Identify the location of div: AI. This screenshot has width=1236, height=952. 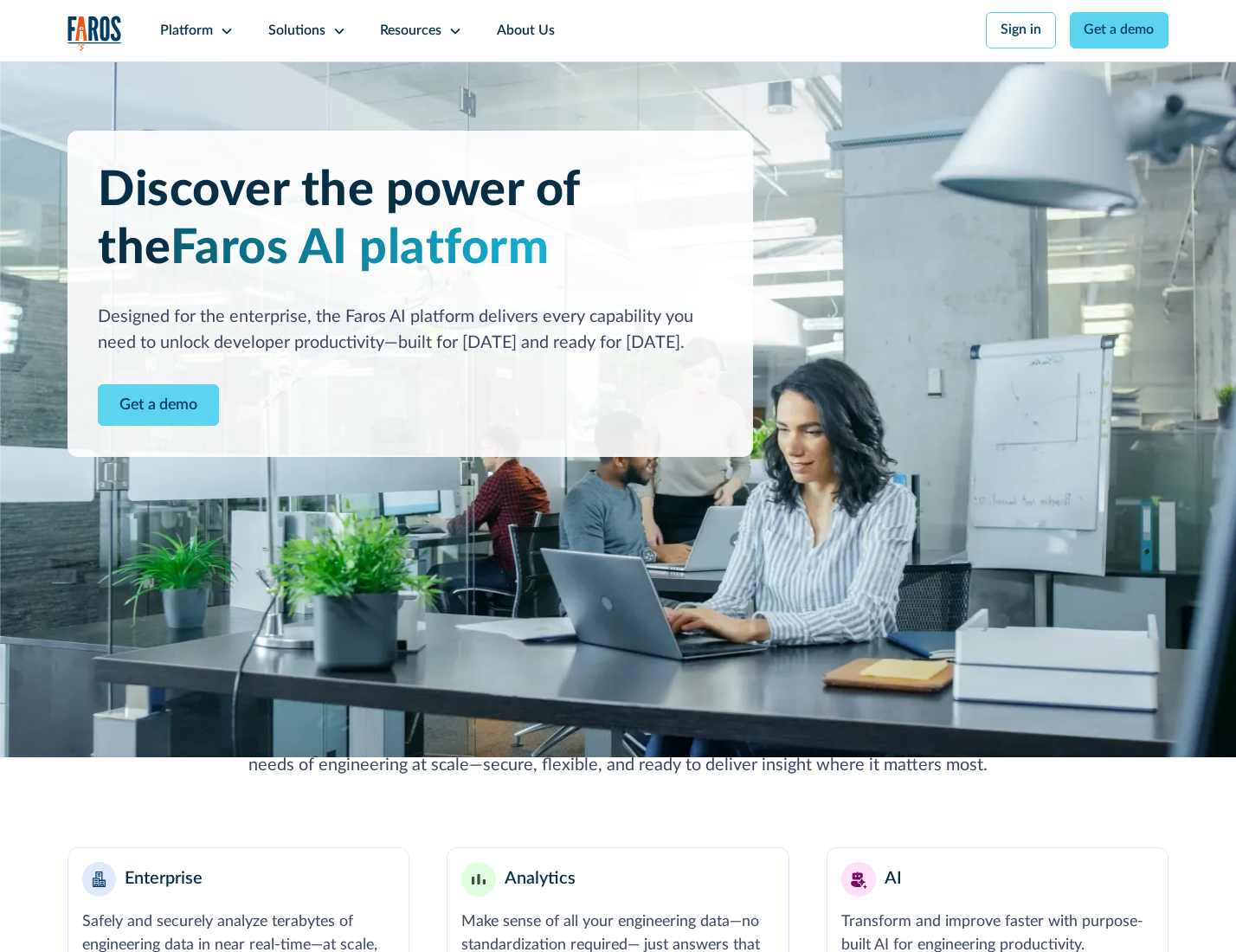
(893, 879).